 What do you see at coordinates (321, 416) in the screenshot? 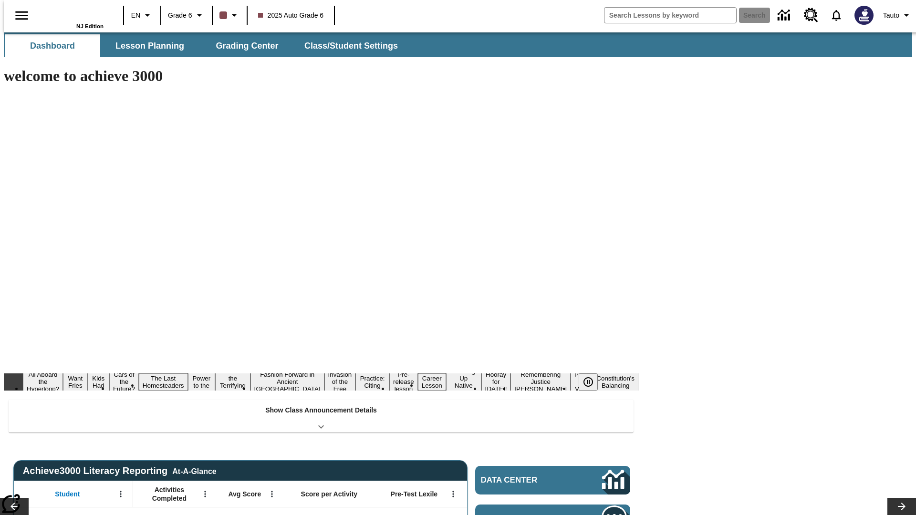
I see `div: Show Class Announcement Details` at bounding box center [321, 416].